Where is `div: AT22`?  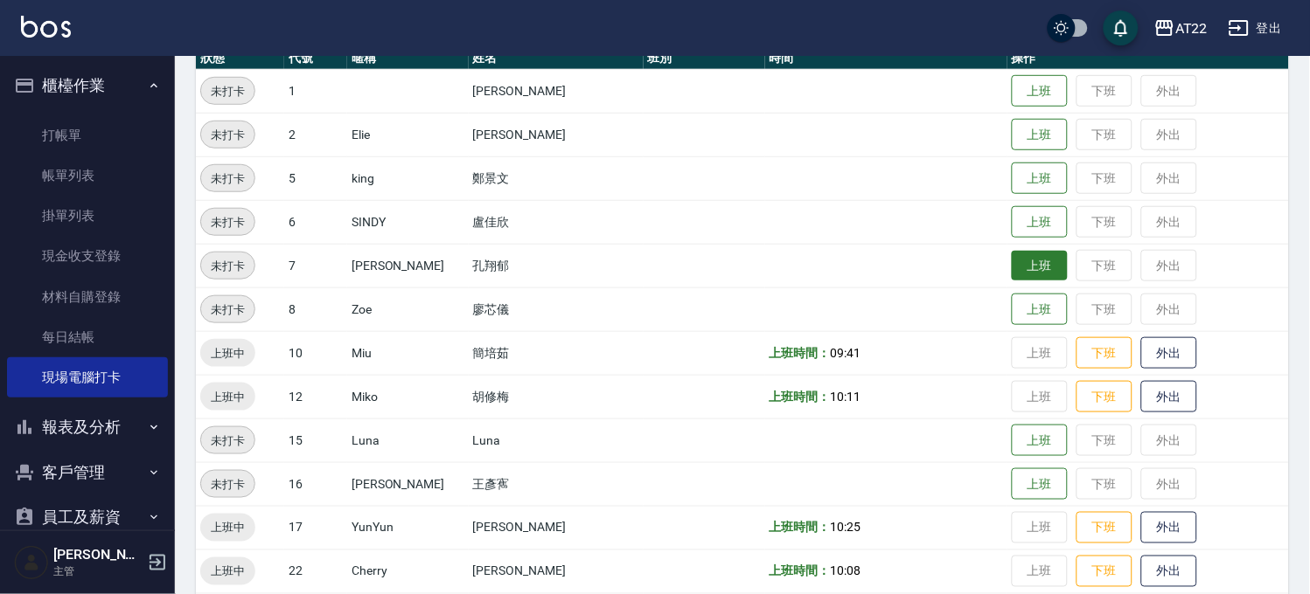
div: AT22 is located at coordinates (1191, 28).